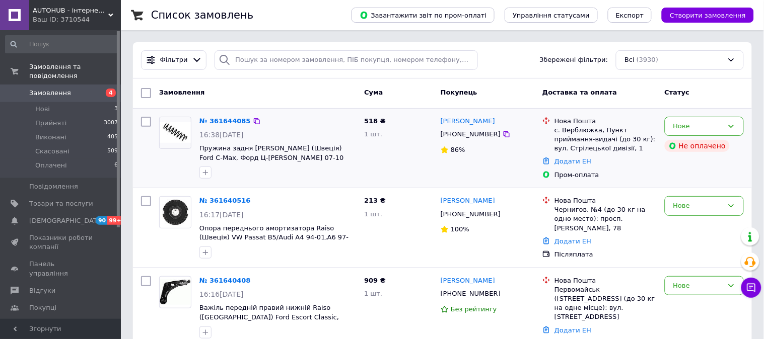 The width and height of the screenshot is (764, 339). Describe the element at coordinates (225, 280) in the screenshot. I see `a: № 361640408` at that location.